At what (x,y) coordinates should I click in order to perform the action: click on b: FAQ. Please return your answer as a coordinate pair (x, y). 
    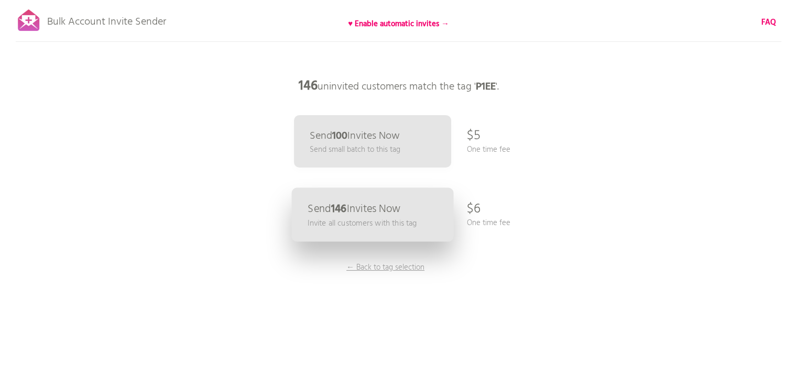
    Looking at the image, I should click on (769, 23).